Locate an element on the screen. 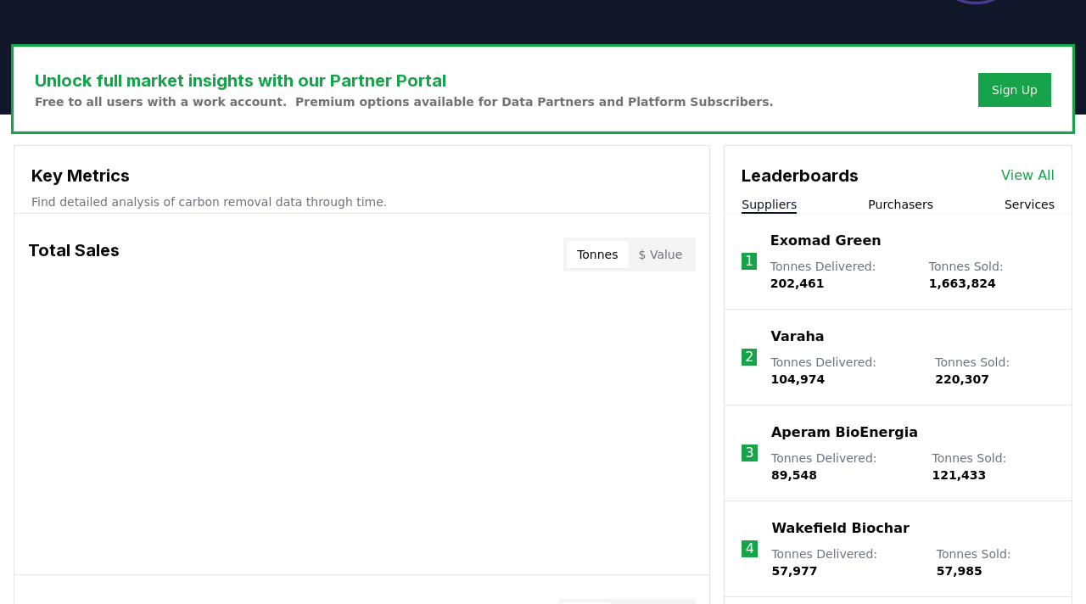 This screenshot has height=604, width=1086. h3: Total Sales is located at coordinates (74, 254).